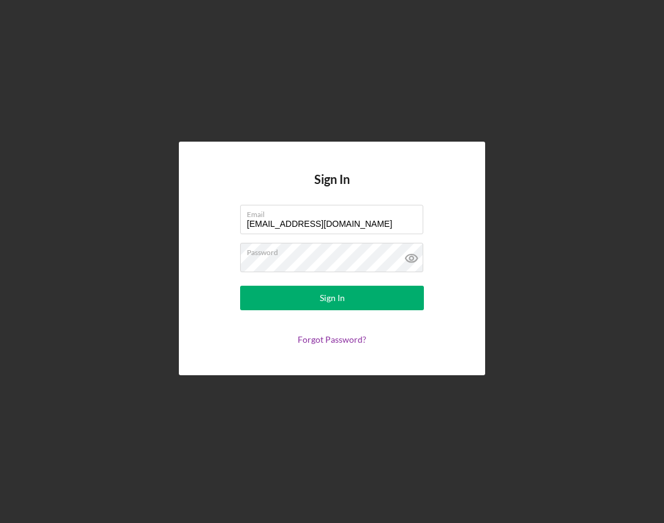 Image resolution: width=664 pixels, height=523 pixels. What do you see at coordinates (332, 298) in the screenshot?
I see `button: Sign In` at bounding box center [332, 298].